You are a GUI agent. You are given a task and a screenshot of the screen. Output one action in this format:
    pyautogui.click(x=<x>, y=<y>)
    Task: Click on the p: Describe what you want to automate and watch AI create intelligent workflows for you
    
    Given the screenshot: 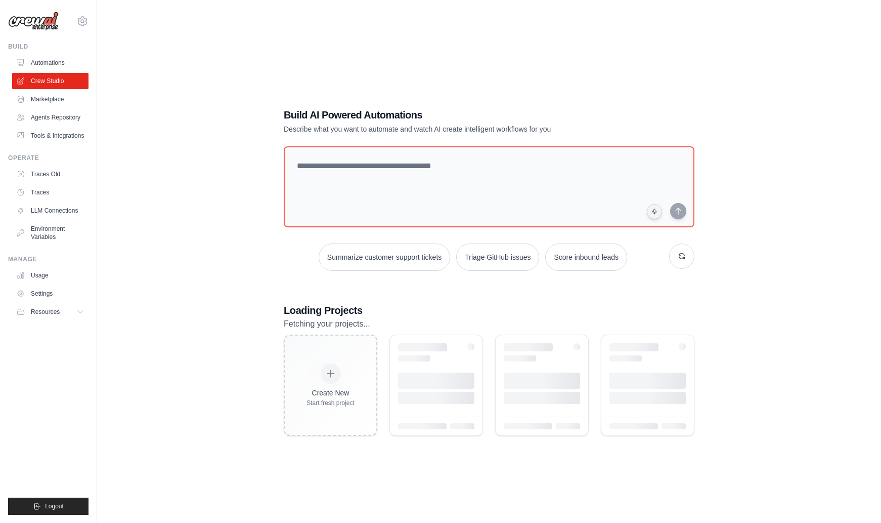 What is the action you would take?
    pyautogui.click(x=454, y=129)
    